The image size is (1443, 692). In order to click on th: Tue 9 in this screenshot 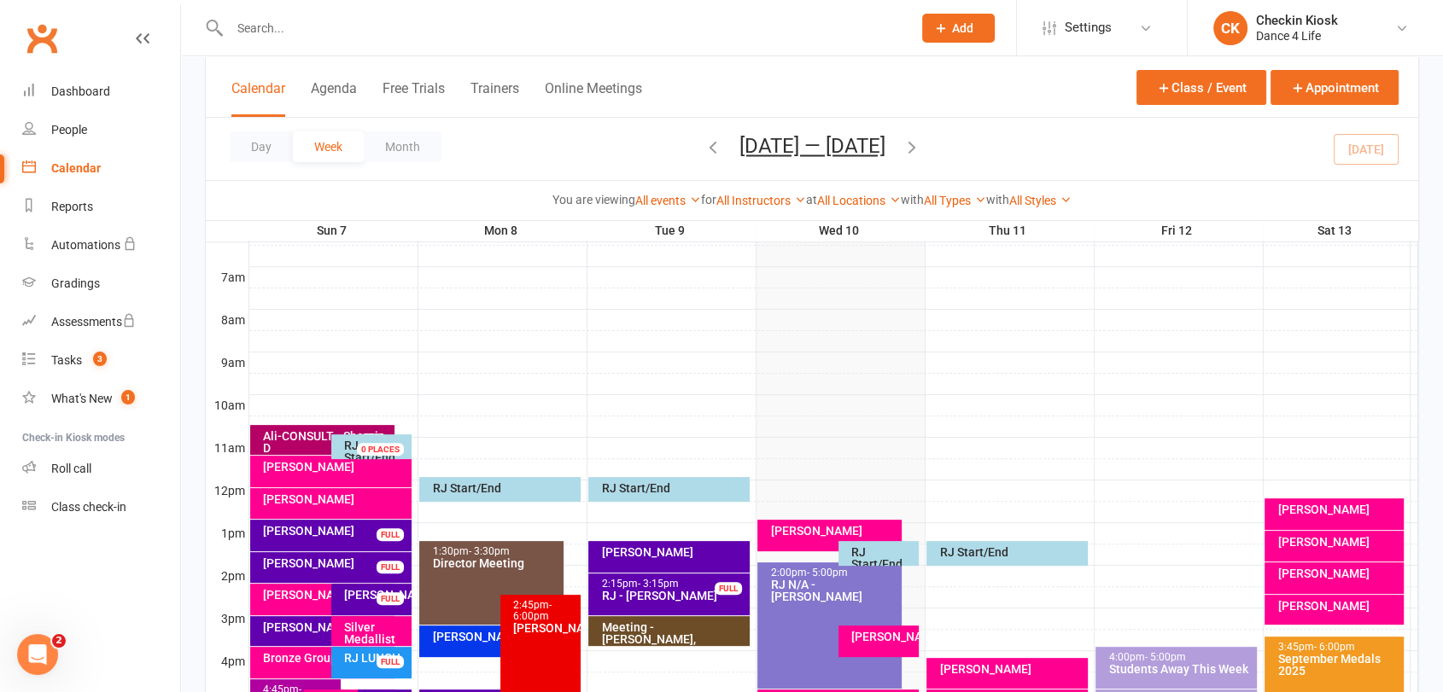, I will do `click(671, 231)`.